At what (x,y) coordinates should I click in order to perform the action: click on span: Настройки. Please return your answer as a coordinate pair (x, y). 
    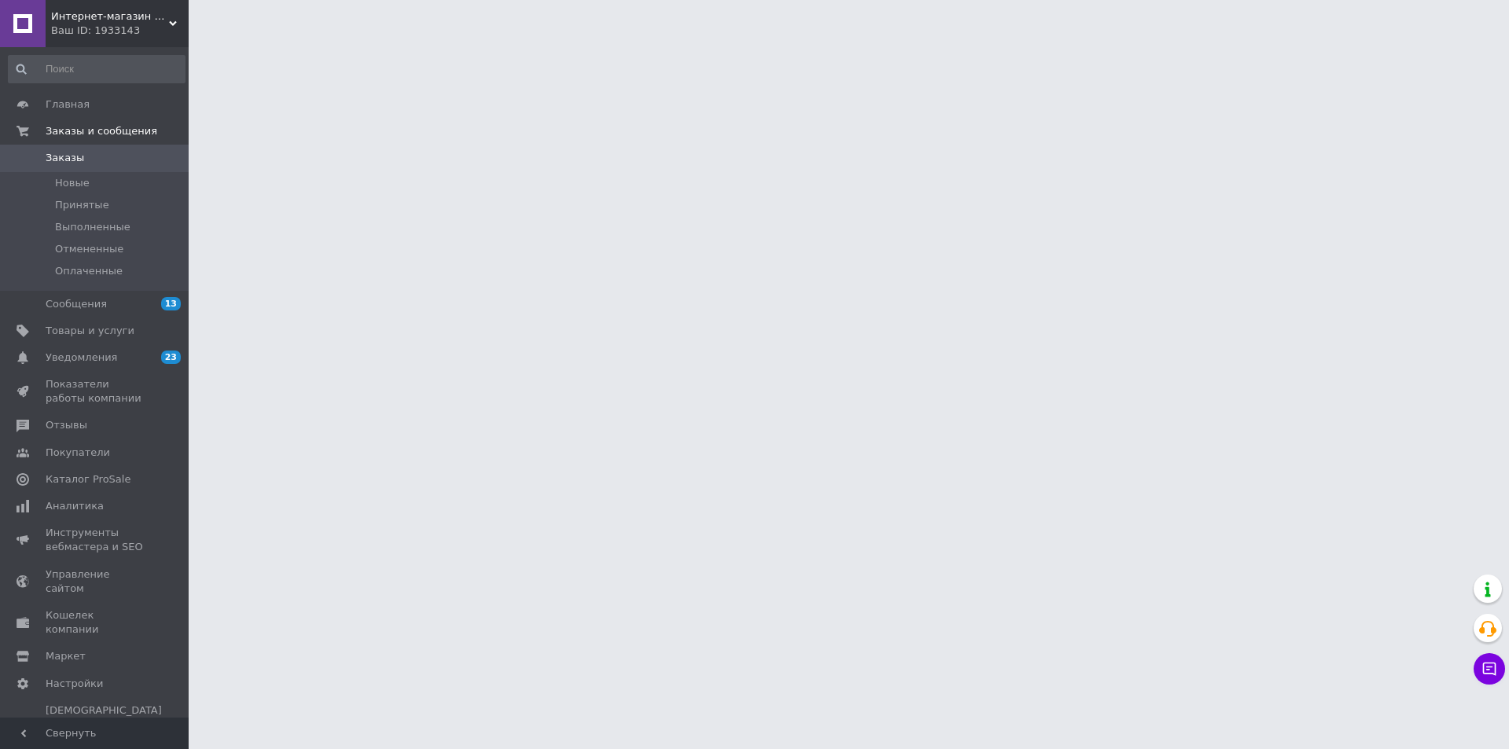
    Looking at the image, I should click on (74, 684).